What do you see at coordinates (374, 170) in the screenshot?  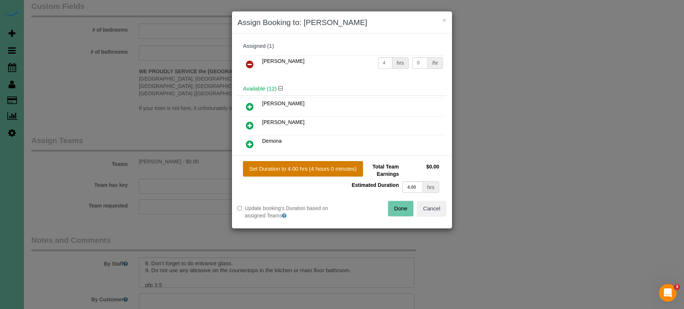 I see `td: Total Team Earnings` at bounding box center [374, 170].